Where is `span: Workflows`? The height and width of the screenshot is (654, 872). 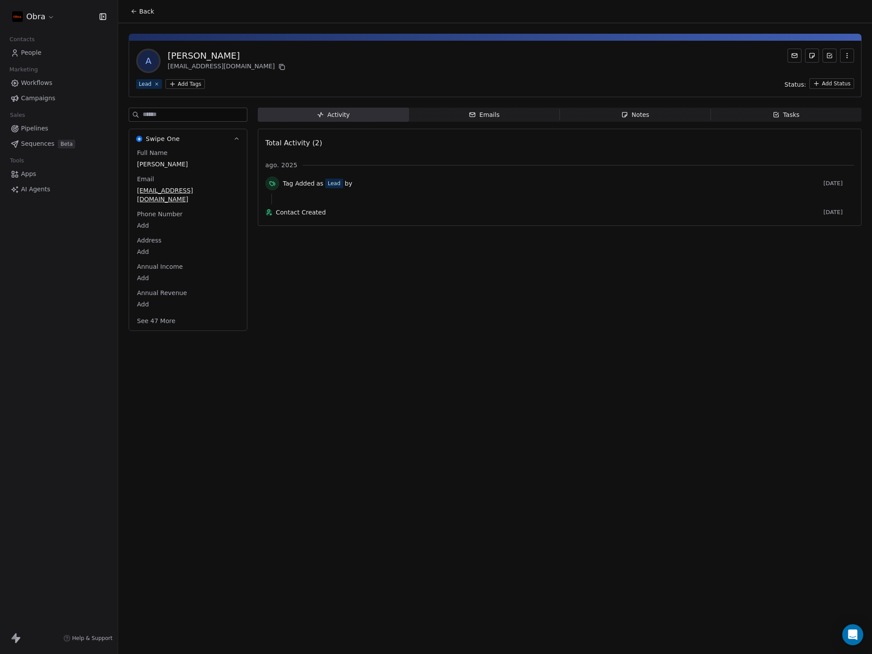
span: Workflows is located at coordinates (37, 83).